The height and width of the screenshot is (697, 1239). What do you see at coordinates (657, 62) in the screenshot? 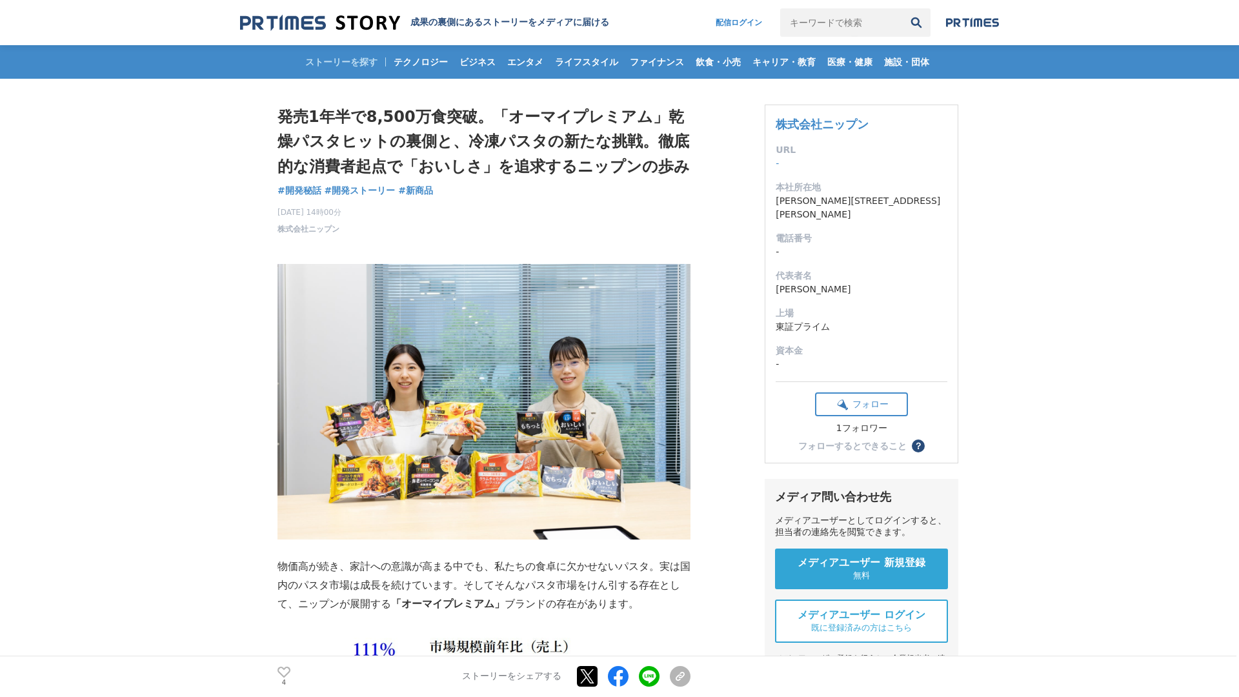
I see `span: ファイナンス` at bounding box center [657, 62].